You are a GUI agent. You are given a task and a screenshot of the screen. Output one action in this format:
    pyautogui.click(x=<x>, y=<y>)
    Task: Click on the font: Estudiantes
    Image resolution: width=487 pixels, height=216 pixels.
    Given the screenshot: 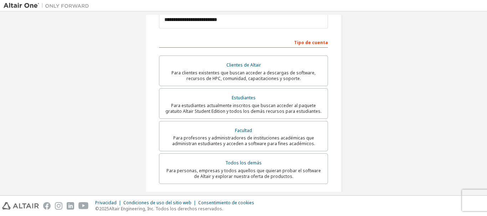 What is the action you would take?
    pyautogui.click(x=243, y=98)
    